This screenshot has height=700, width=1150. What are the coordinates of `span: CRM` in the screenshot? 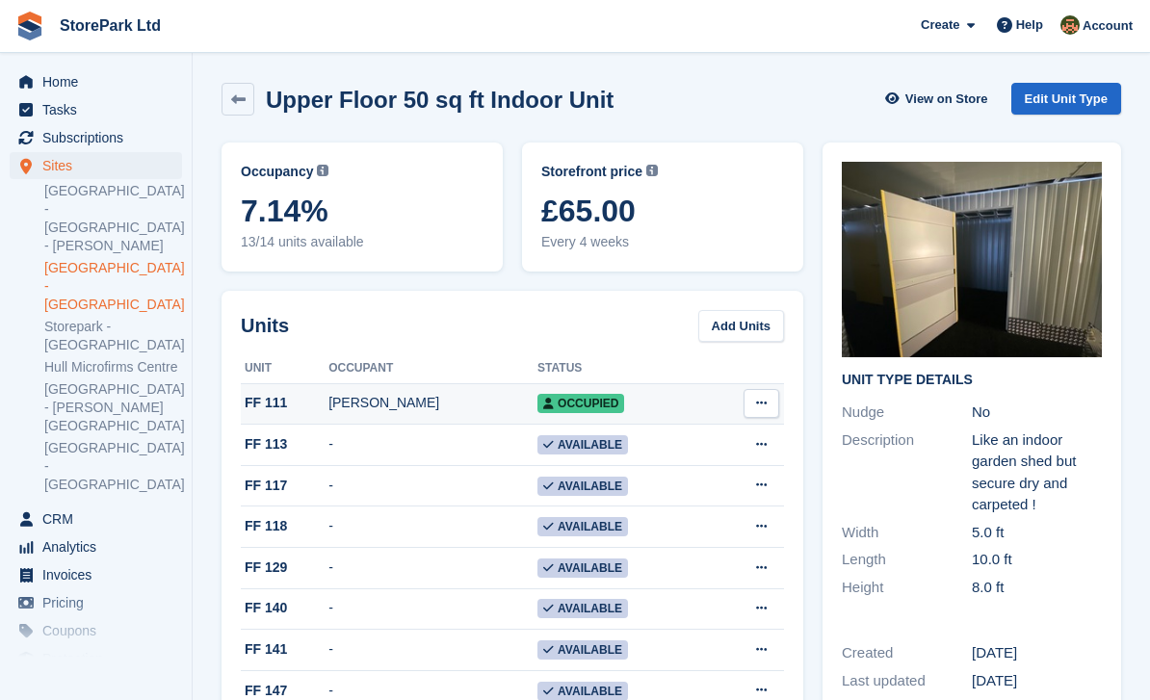 It's located at (100, 519).